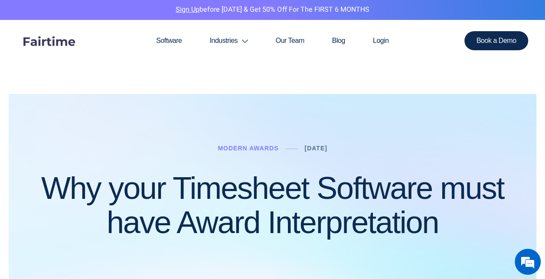  What do you see at coordinates (248, 148) in the screenshot?
I see `a: Modern Awards` at bounding box center [248, 148].